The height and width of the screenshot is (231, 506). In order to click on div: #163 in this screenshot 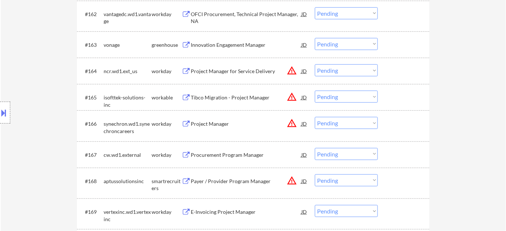, I will do `click(91, 45)`.